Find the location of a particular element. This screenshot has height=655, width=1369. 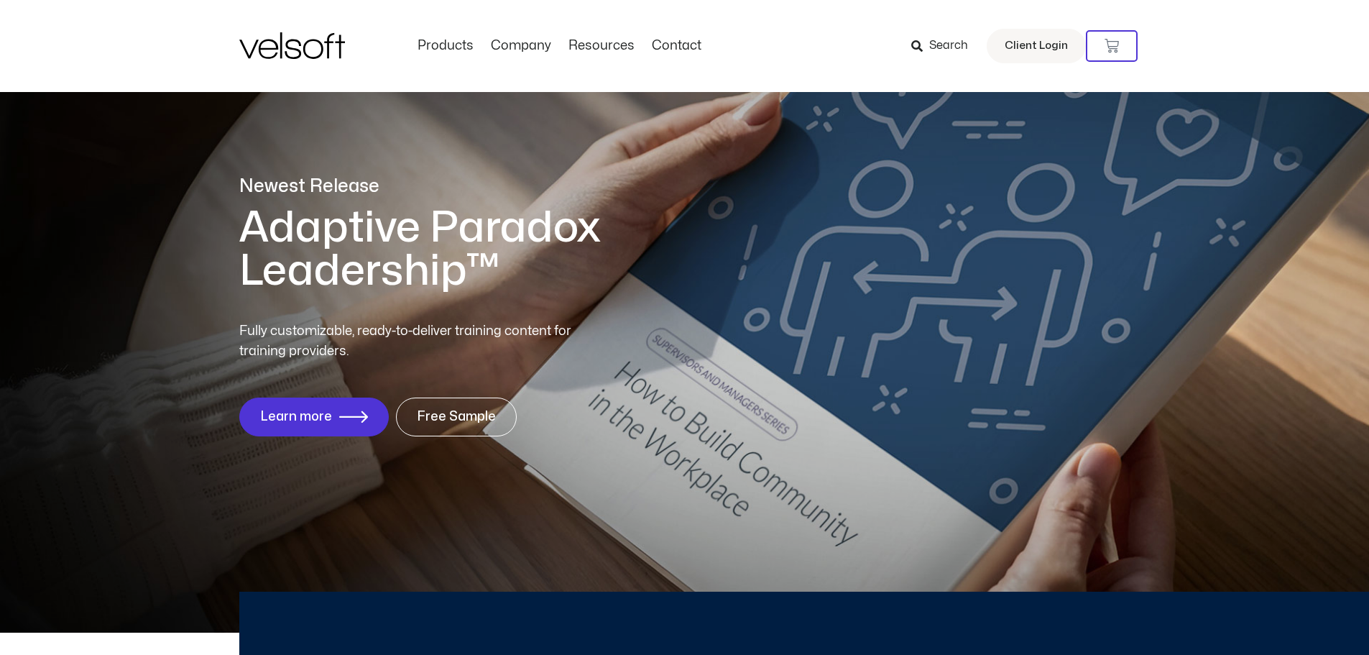

span: Learn more is located at coordinates (296, 417).